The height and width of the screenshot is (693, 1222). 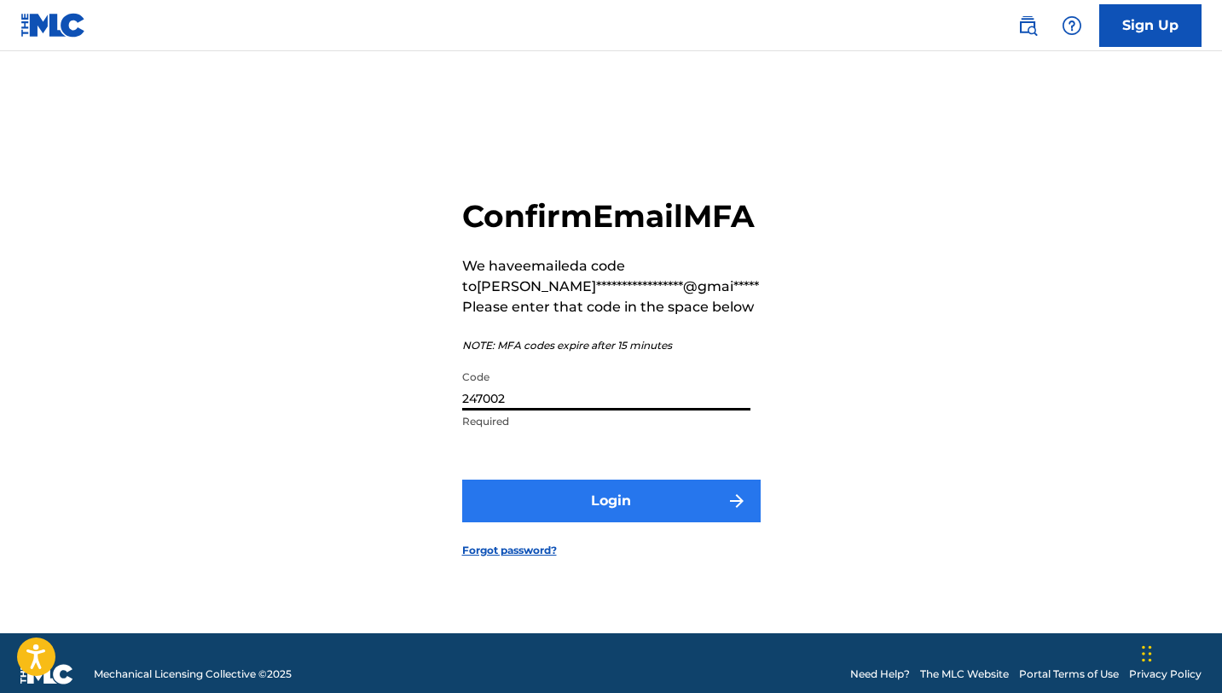 I want to click on h2: Confirm Email MFA, so click(x=611, y=216).